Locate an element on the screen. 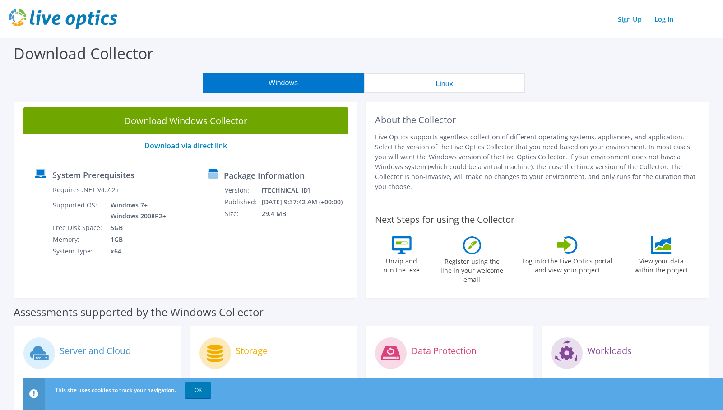 The height and width of the screenshot is (410, 723). img: live_optics_svg.svg is located at coordinates (63, 19).